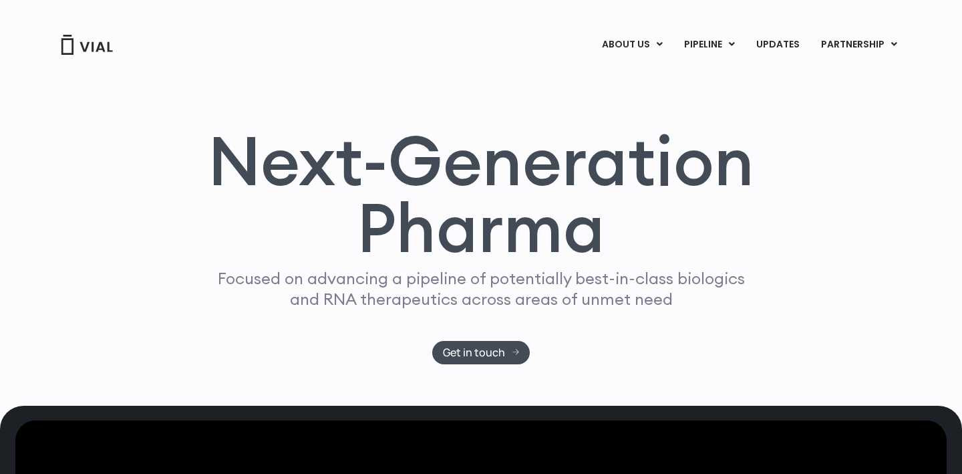 The image size is (962, 474). What do you see at coordinates (481, 194) in the screenshot?
I see `h1: Next-Generation Pharma` at bounding box center [481, 194].